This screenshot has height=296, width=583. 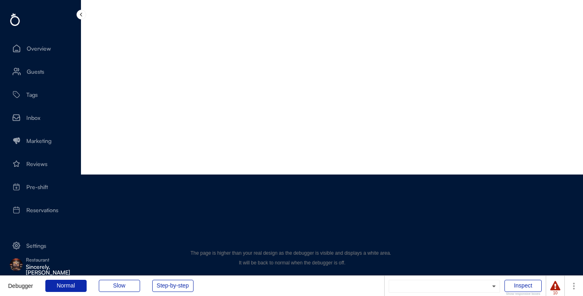 What do you see at coordinates (39, 49) in the screenshot?
I see `div: Overview` at bounding box center [39, 49].